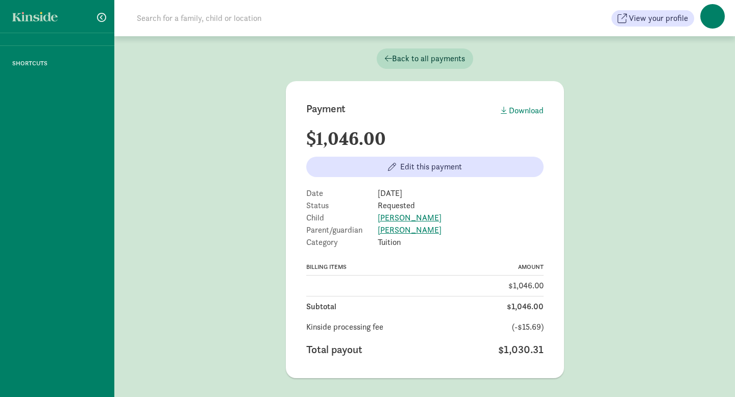  Describe the element at coordinates (431, 167) in the screenshot. I see `span: Edit this payment` at that location.